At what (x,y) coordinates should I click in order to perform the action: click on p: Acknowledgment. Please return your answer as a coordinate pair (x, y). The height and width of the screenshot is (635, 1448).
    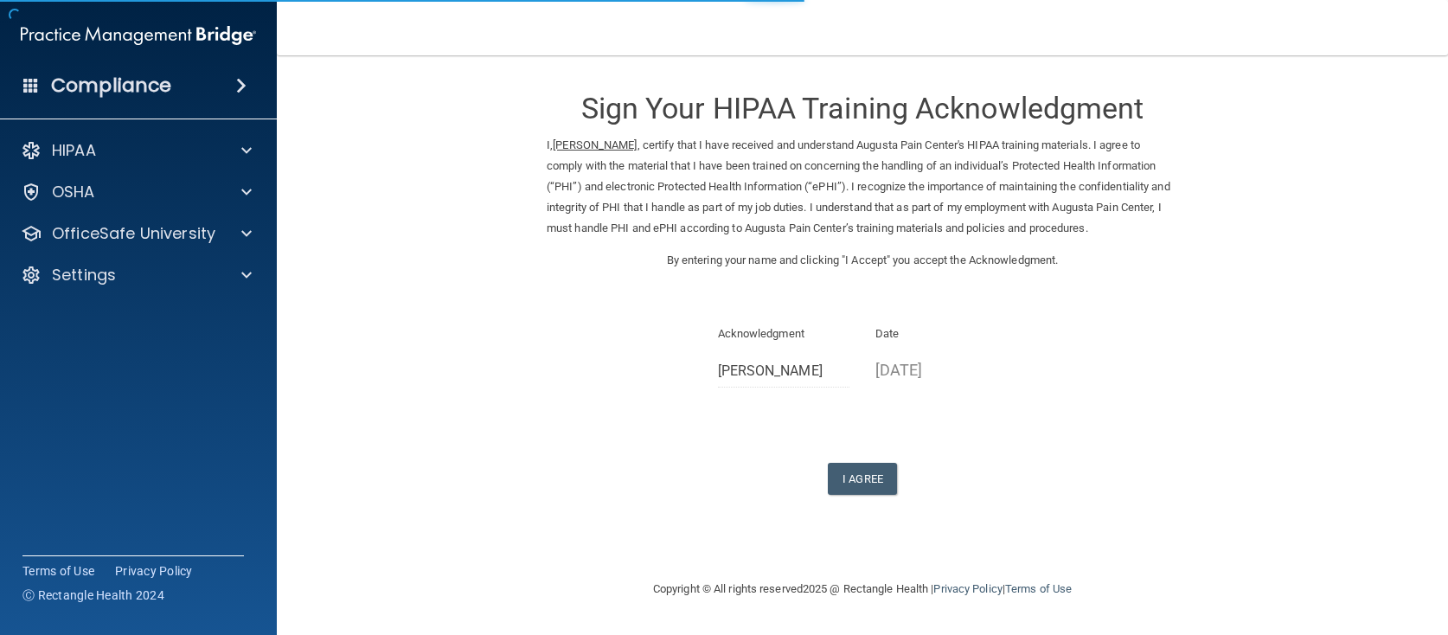
    Looking at the image, I should click on (784, 334).